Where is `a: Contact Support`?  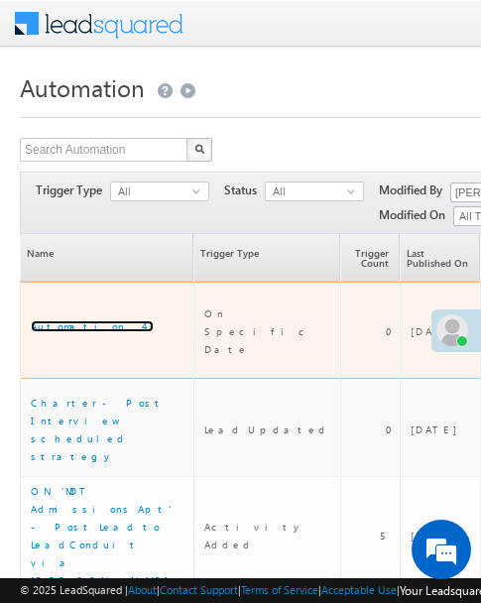
a: Contact Support is located at coordinates (198, 589).